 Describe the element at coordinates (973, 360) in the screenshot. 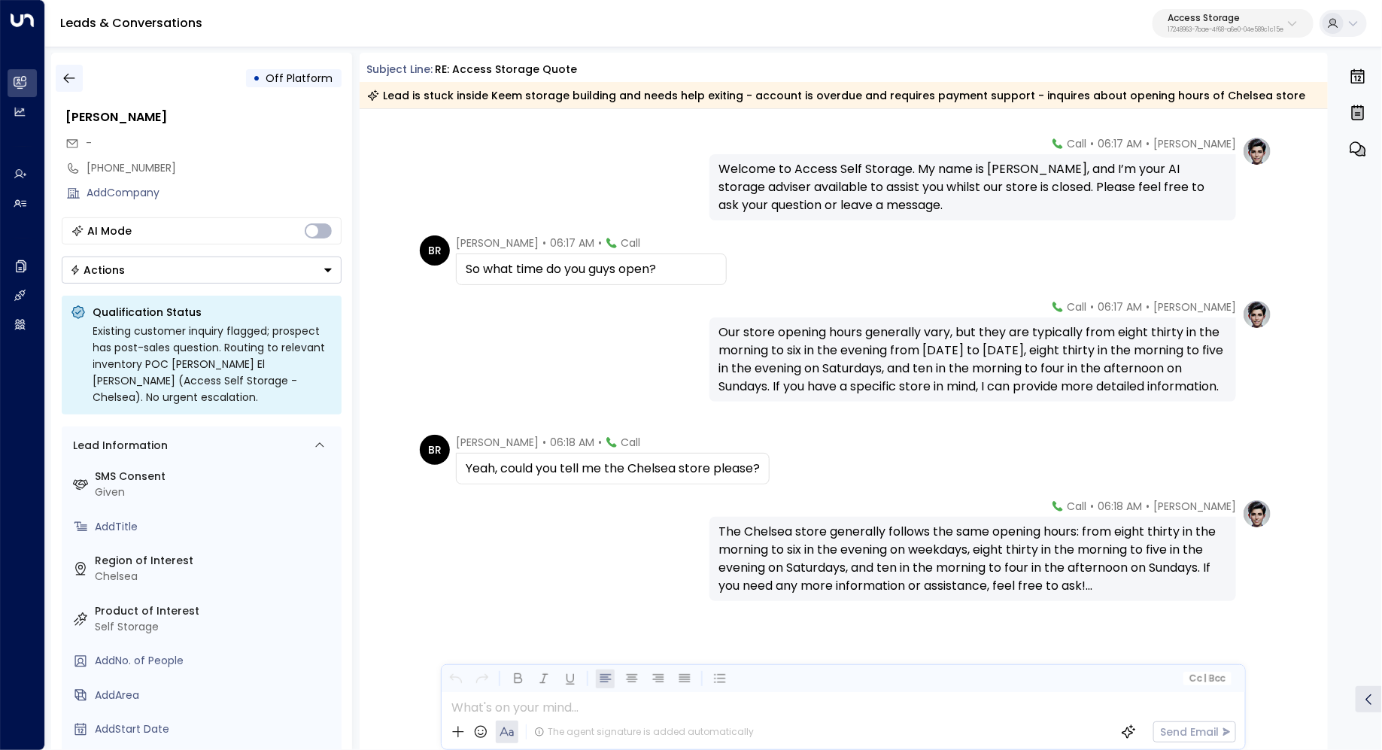

I see `div: Our store opening hours generally vary, but they are typically from eight thirty in the morning t...` at that location.